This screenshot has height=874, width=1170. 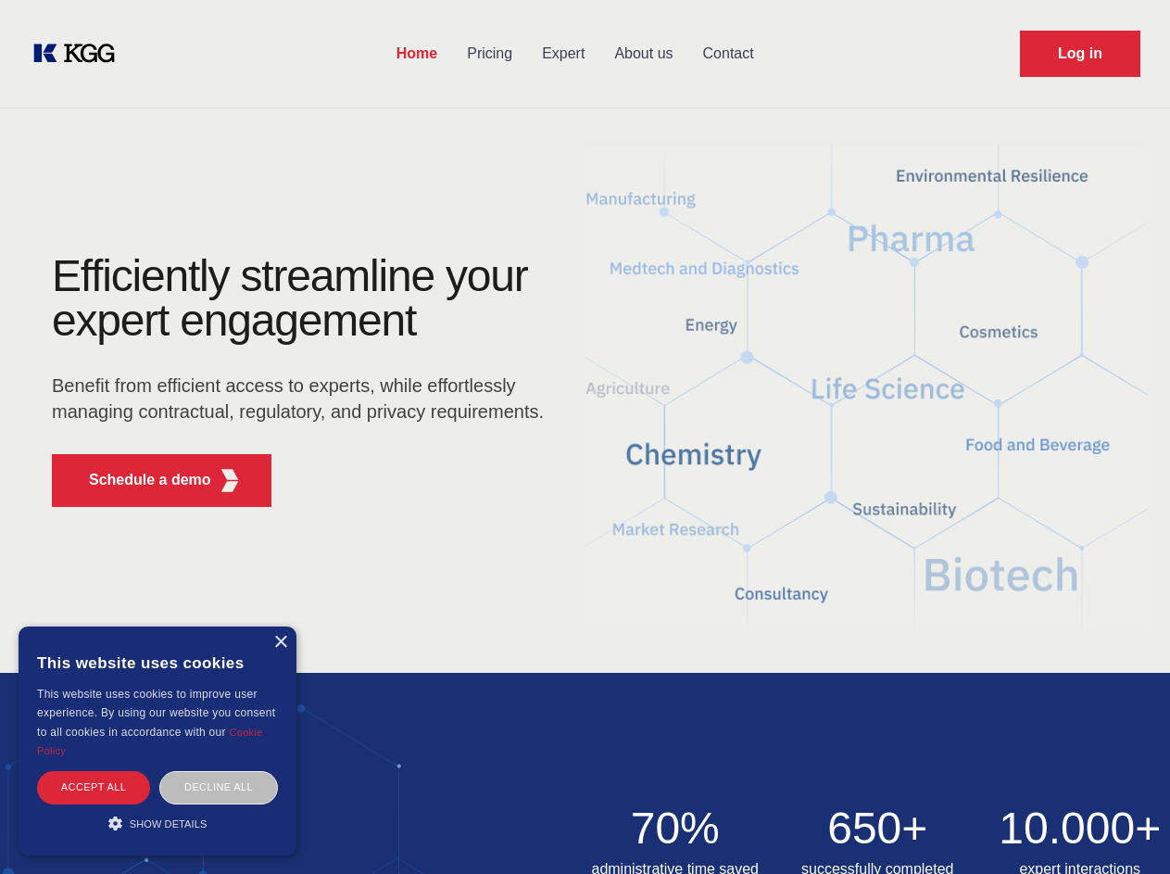 I want to click on p: Schedule a demo, so click(x=150, y=480).